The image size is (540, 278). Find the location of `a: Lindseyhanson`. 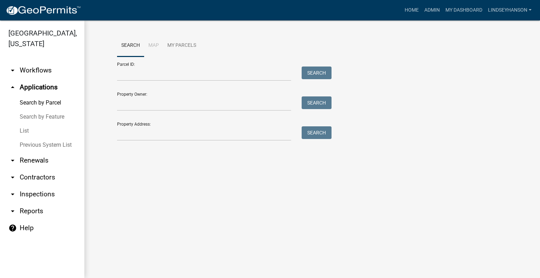

a: Lindseyhanson is located at coordinates (510, 10).